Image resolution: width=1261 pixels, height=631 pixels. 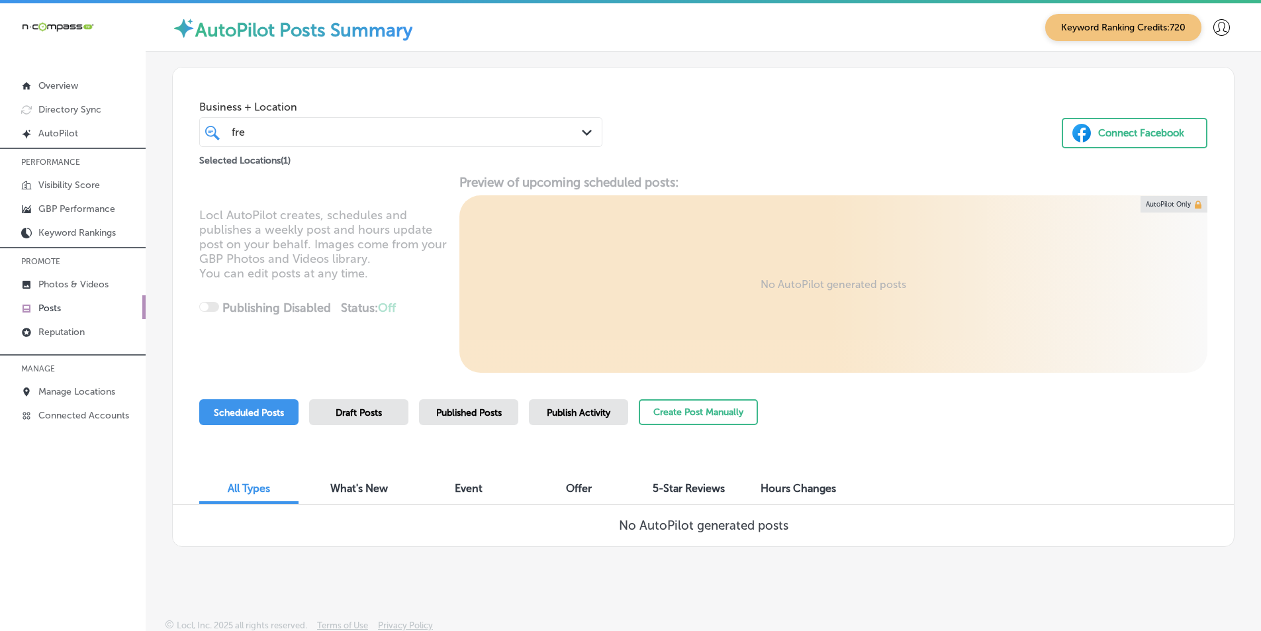 I want to click on p: Selected Locations ( 1 ), so click(x=245, y=158).